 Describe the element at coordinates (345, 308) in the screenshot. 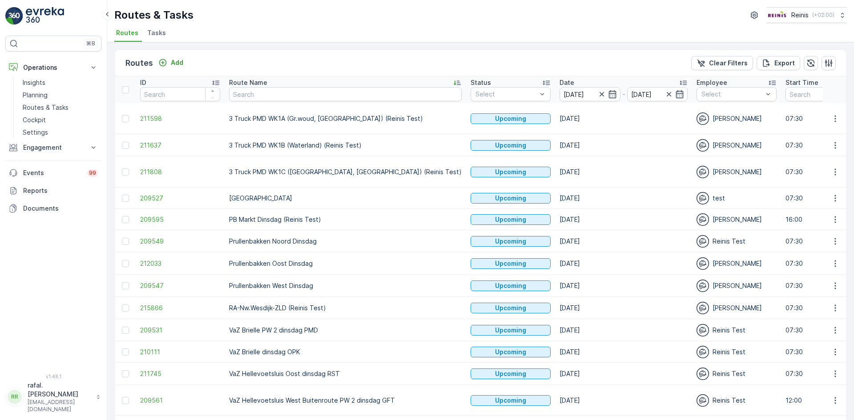

I see `td: RA-Nw.Wesdijk-ZLD (Reinis Test)` at that location.